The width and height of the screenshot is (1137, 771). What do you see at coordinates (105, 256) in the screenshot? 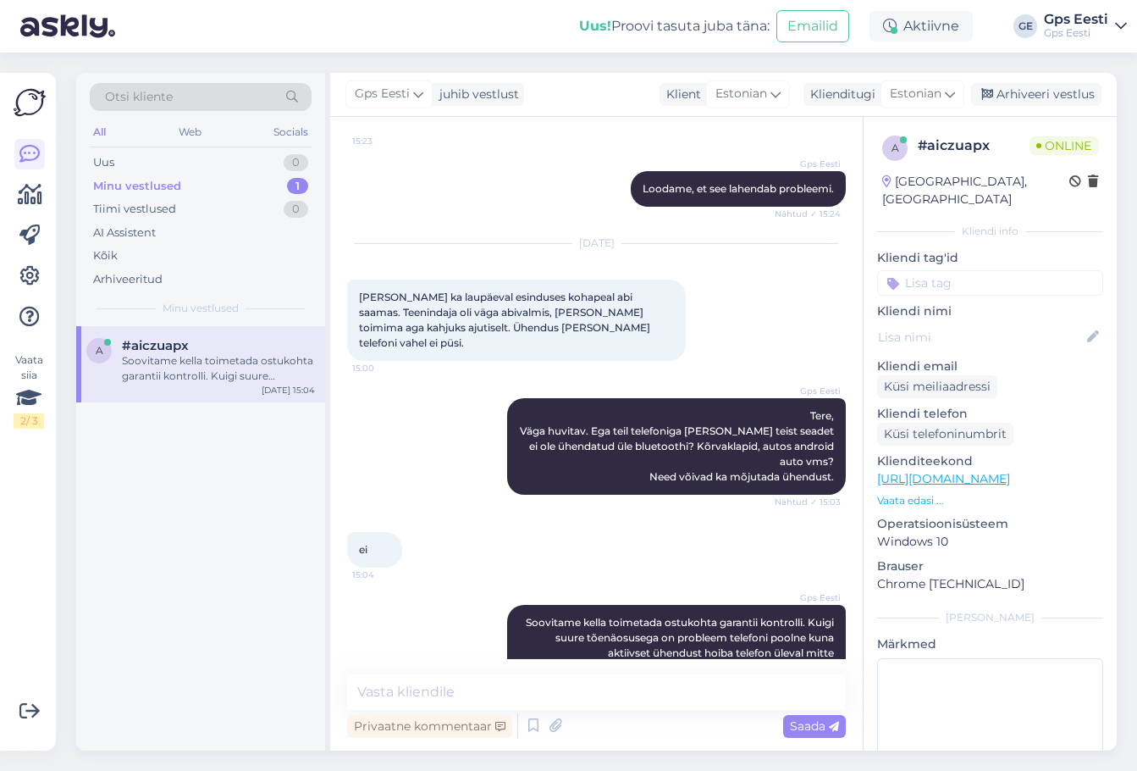
I see `div: Kõik` at bounding box center [105, 256].